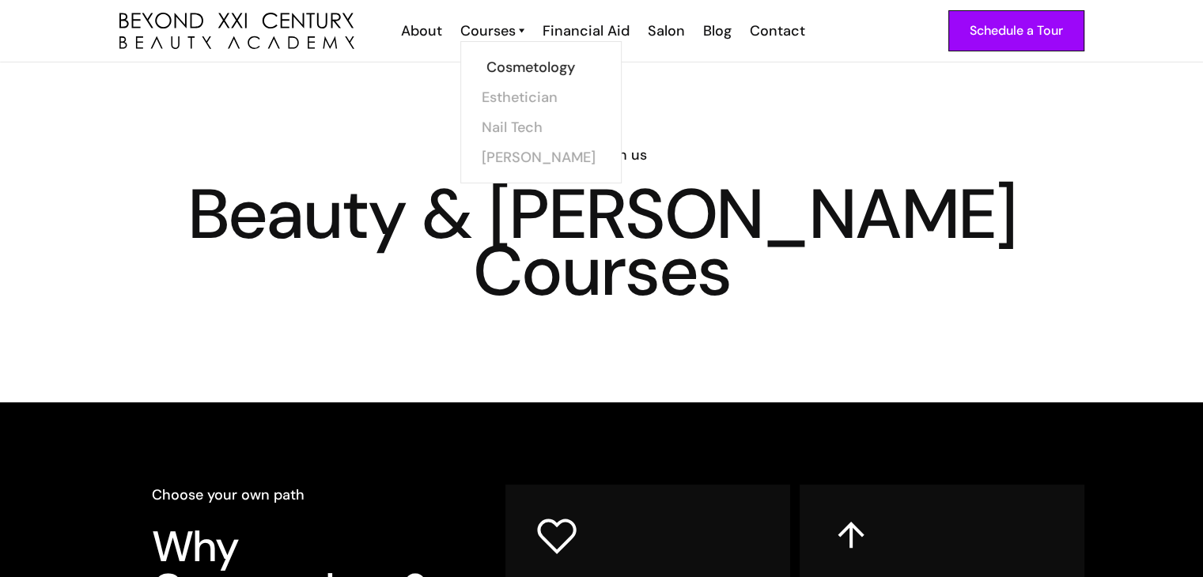  Describe the element at coordinates (541, 127) in the screenshot. I see `a: Nail Tech` at that location.